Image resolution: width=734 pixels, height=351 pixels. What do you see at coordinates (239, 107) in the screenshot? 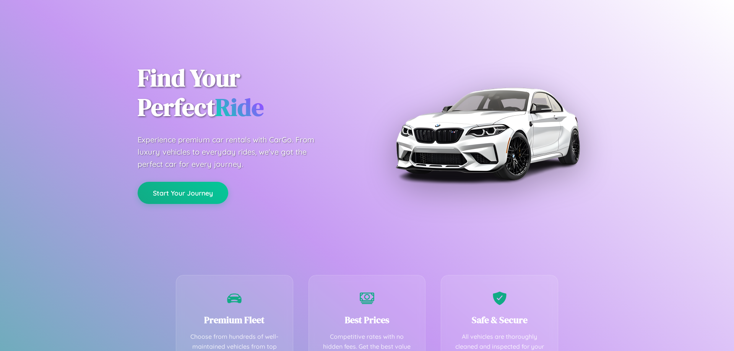
I see `span: Ride` at bounding box center [239, 107].